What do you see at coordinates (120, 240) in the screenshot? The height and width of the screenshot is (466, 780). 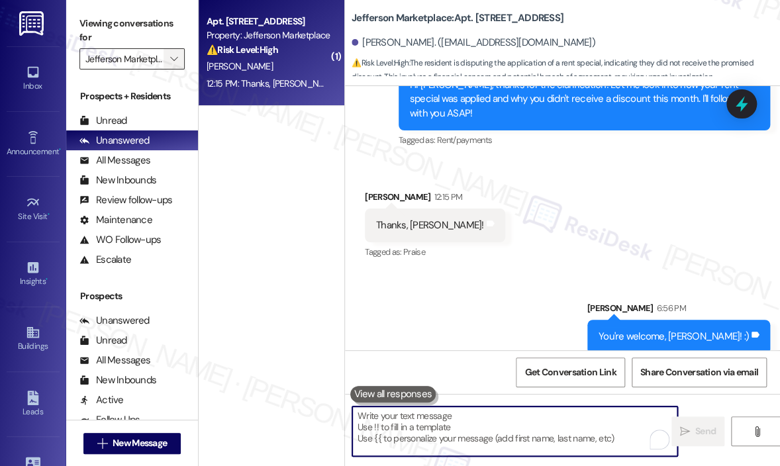 I see `div: WO Follow-ups` at bounding box center [120, 240].